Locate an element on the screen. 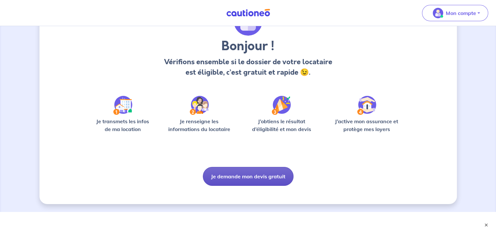 The height and width of the screenshot is (238, 496). img: /static/c0a346edaed446bb123850d2d04ad552/Step-2.svg is located at coordinates (199, 105).